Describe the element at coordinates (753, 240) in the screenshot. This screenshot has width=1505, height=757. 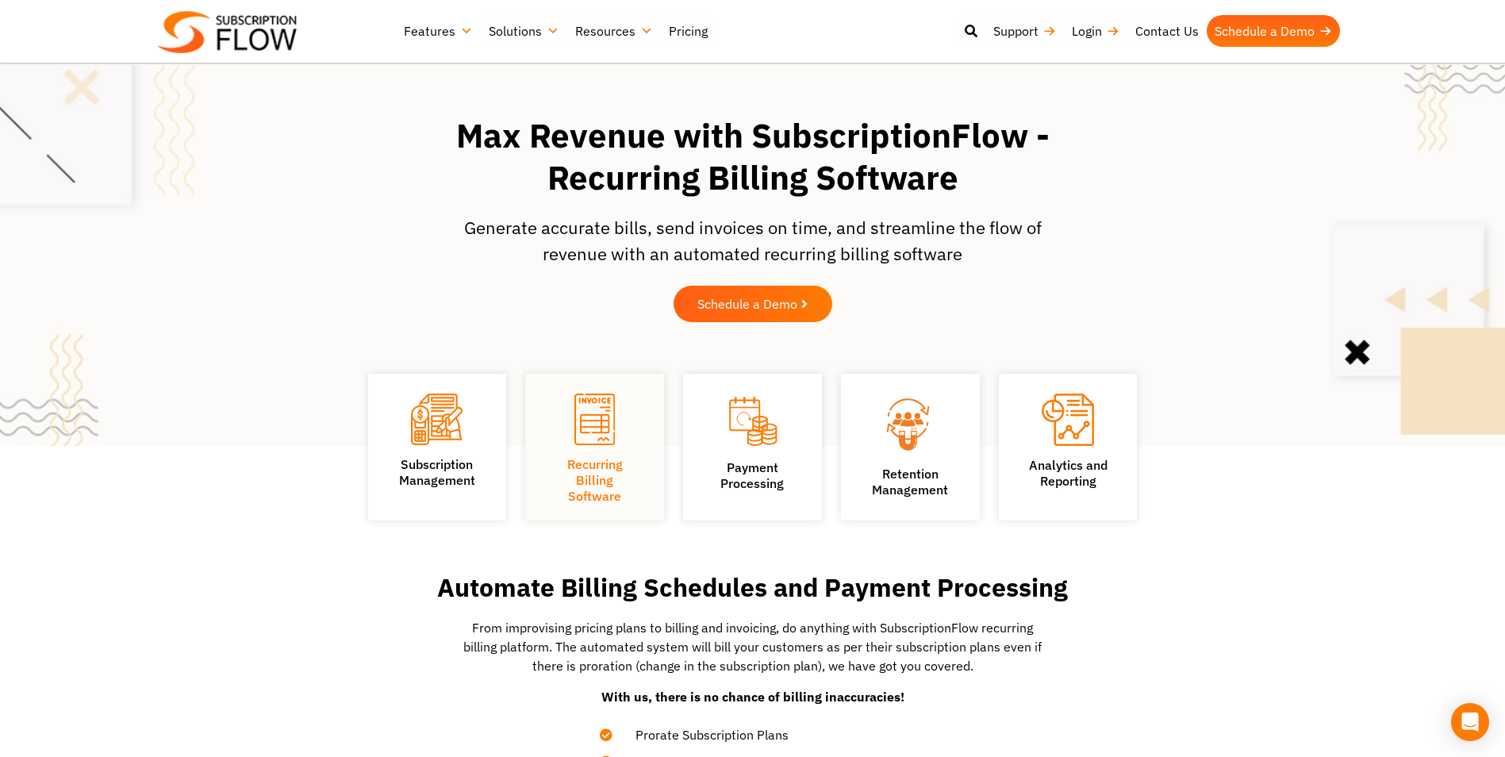
I see `p: Generate accurate bills, send invoices on time, and streamline the flow of revenue with an automa...` at that location.